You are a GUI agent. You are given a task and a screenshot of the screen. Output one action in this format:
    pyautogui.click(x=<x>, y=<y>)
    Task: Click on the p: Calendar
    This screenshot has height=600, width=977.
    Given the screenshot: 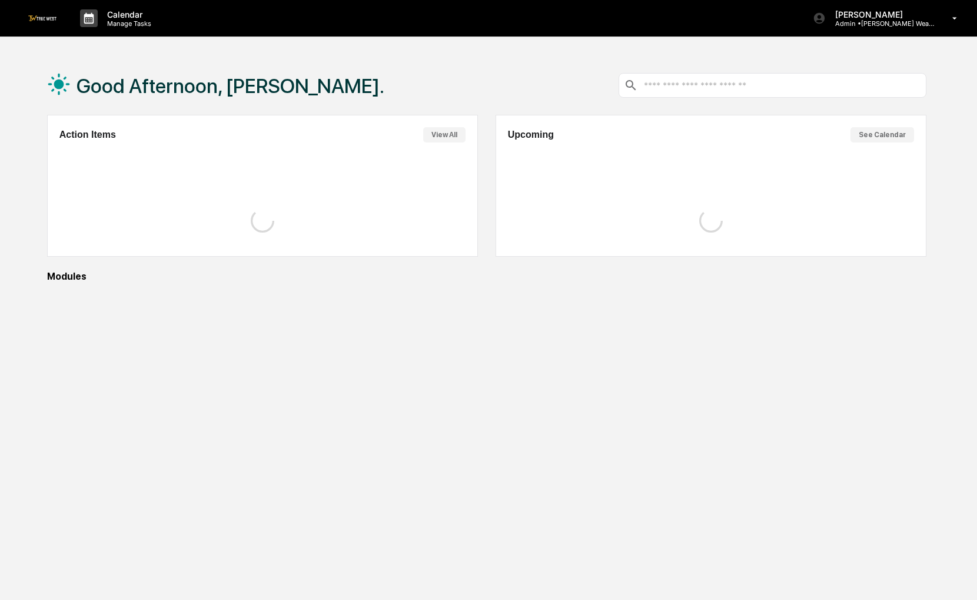 What is the action you would take?
    pyautogui.click(x=127, y=14)
    